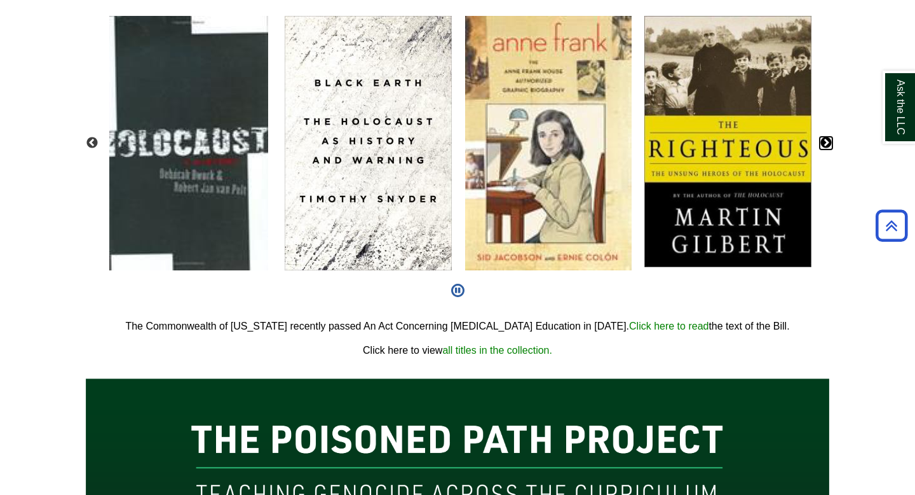 The width and height of the screenshot is (915, 495). I want to click on img: Holocaust: A History, so click(189, 143).